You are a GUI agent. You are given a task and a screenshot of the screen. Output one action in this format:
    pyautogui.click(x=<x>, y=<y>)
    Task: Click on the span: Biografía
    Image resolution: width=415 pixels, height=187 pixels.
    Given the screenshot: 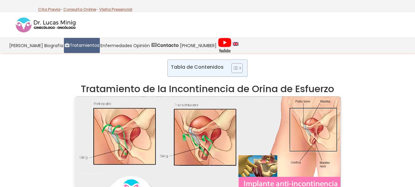 What is the action you would take?
    pyautogui.click(x=54, y=45)
    